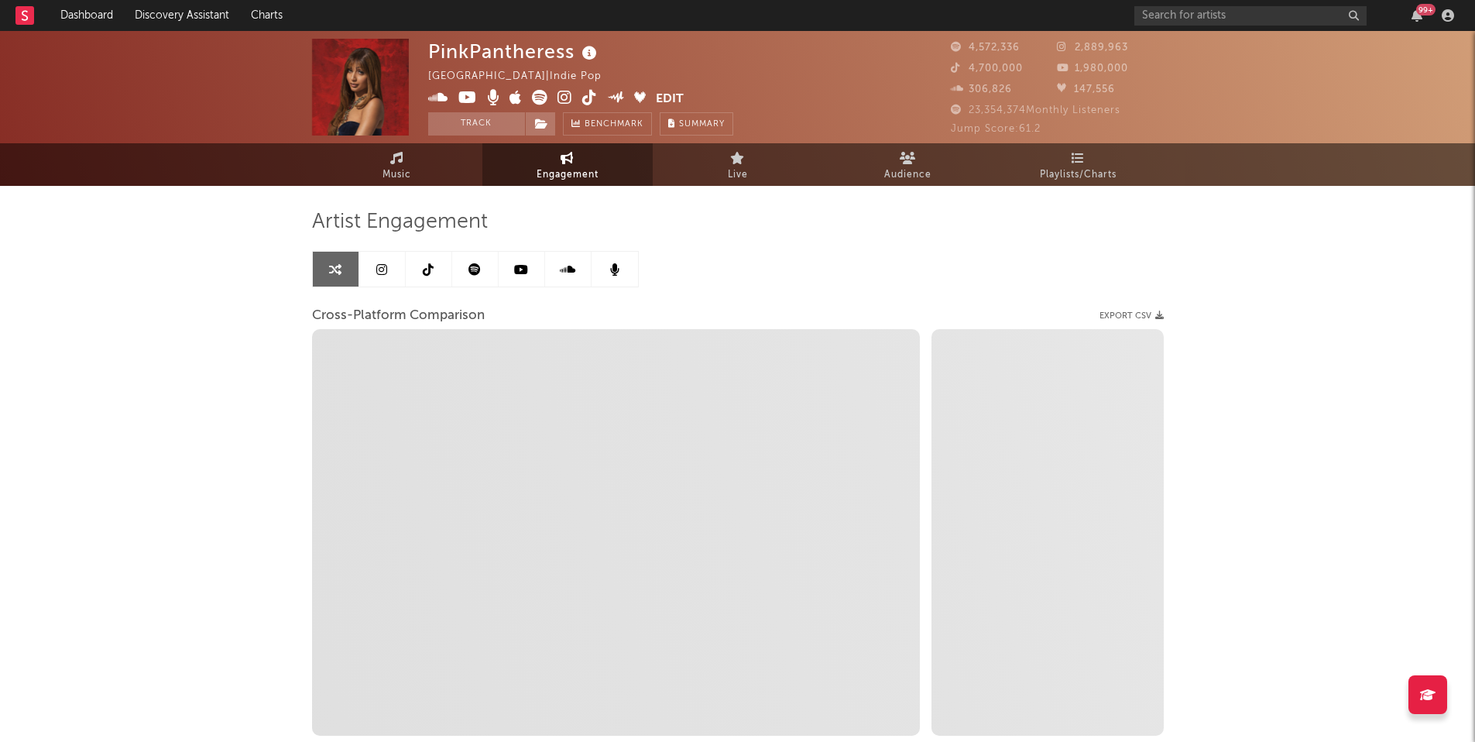  What do you see at coordinates (696, 124) in the screenshot?
I see `button: Summary` at bounding box center [696, 124].